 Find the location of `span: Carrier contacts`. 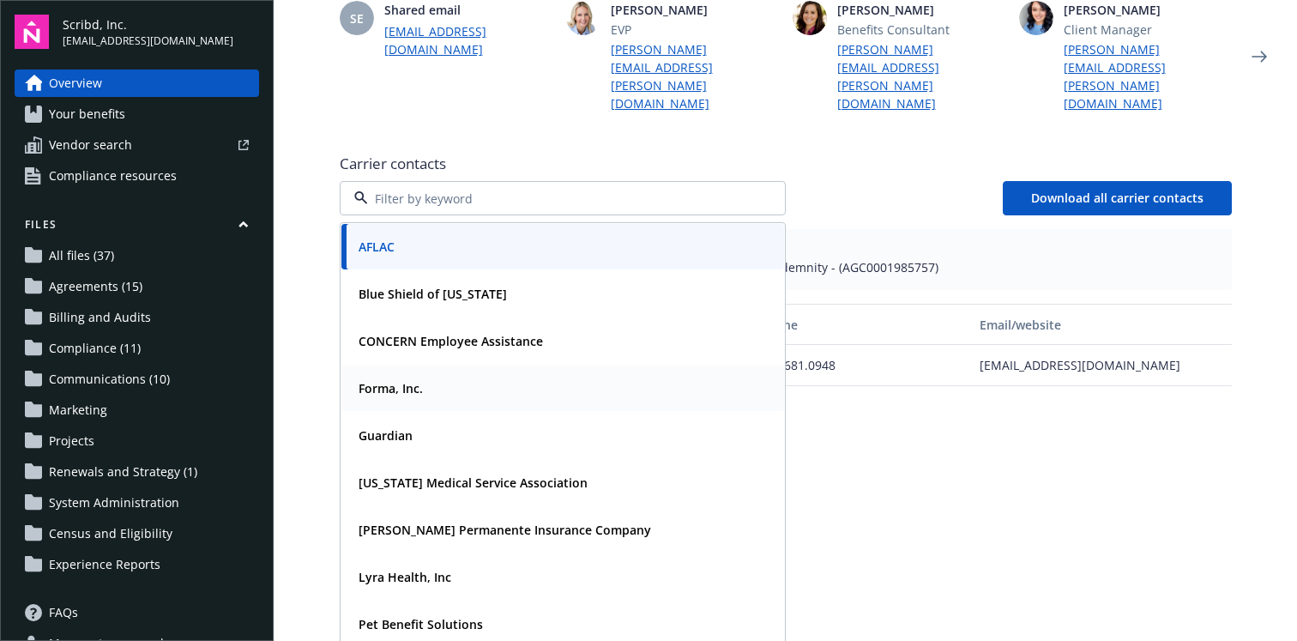

span: Carrier contacts is located at coordinates (786, 164).